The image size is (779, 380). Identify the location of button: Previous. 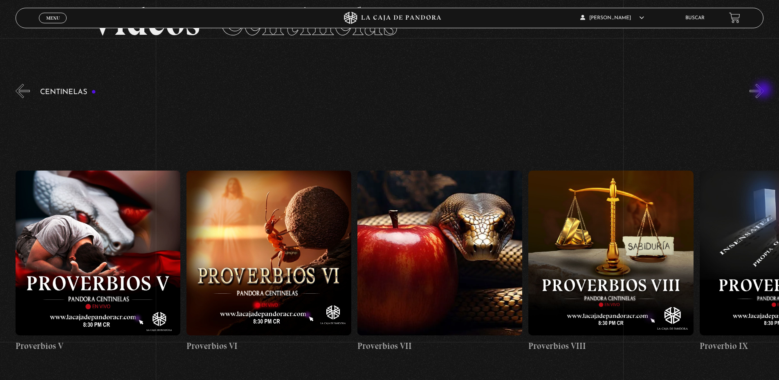
(22, 91).